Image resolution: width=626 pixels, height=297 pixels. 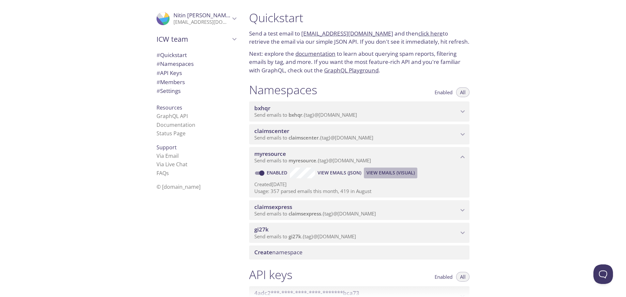 I want to click on span: namespace, so click(x=278, y=252).